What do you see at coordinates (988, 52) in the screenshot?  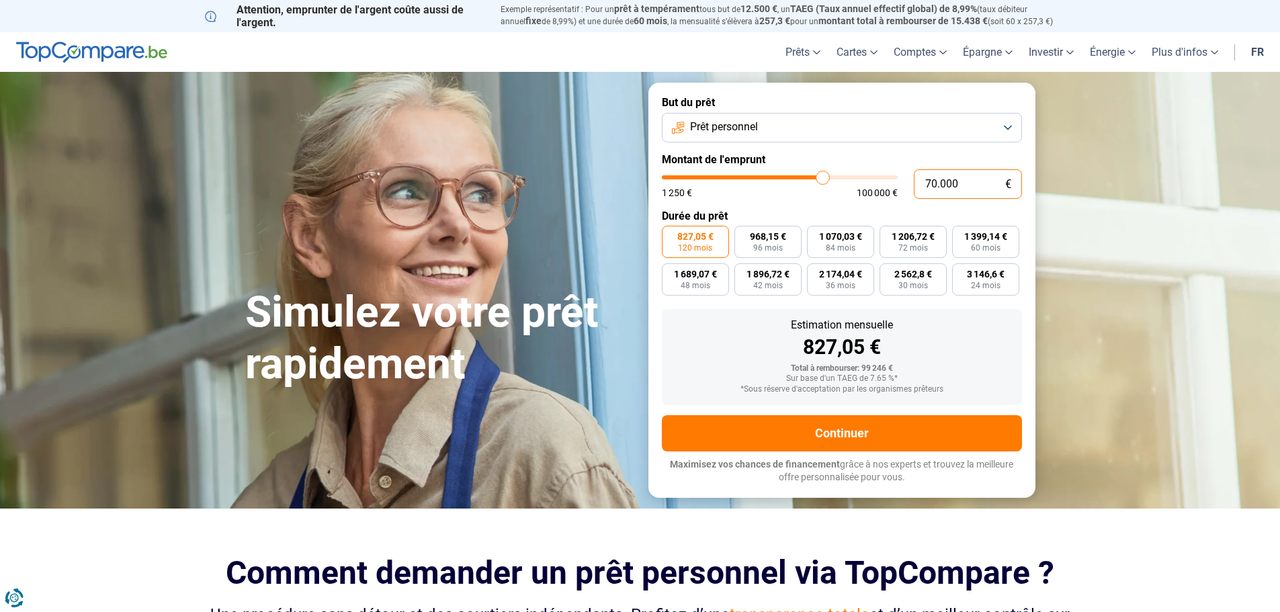 I see `a: Épargne` at bounding box center [988, 52].